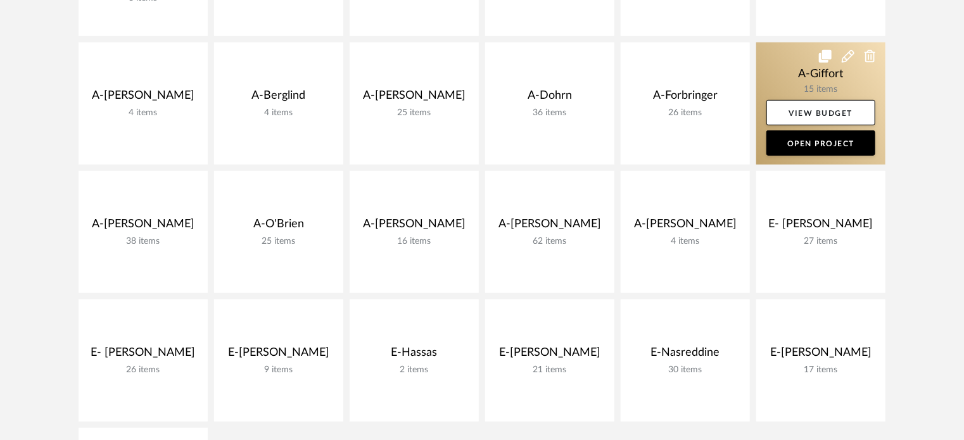  Describe the element at coordinates (821, 143) in the screenshot. I see `a: Open Project` at that location.